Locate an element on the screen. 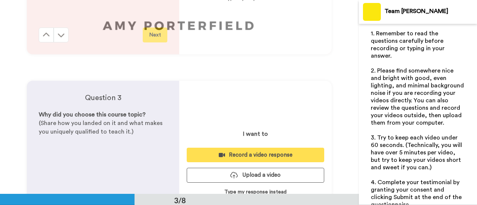  img: logo_orange.svg is located at coordinates (15, 15).